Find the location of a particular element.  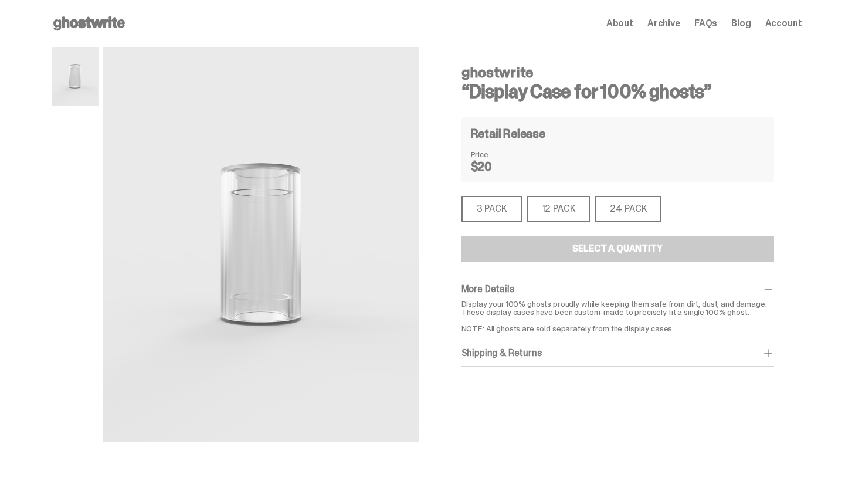

span: Archive is located at coordinates (664, 23).